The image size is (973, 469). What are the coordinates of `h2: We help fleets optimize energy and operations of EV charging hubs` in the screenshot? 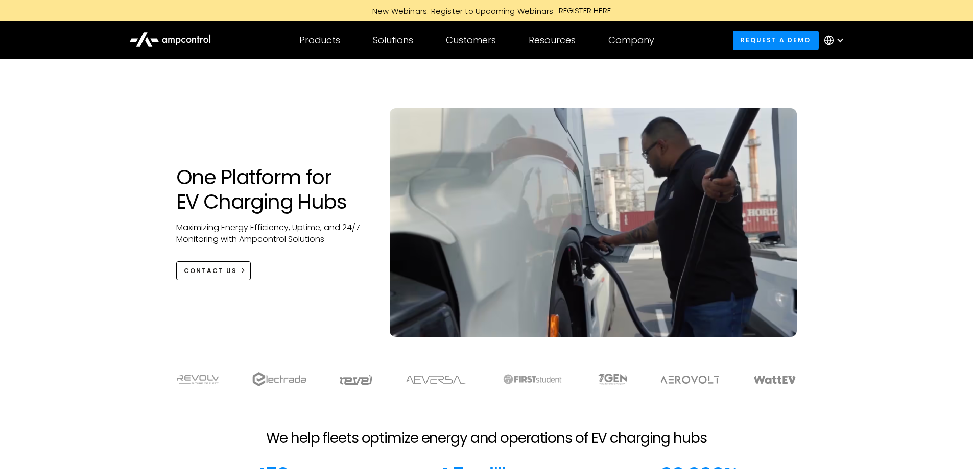 It's located at (486, 439).